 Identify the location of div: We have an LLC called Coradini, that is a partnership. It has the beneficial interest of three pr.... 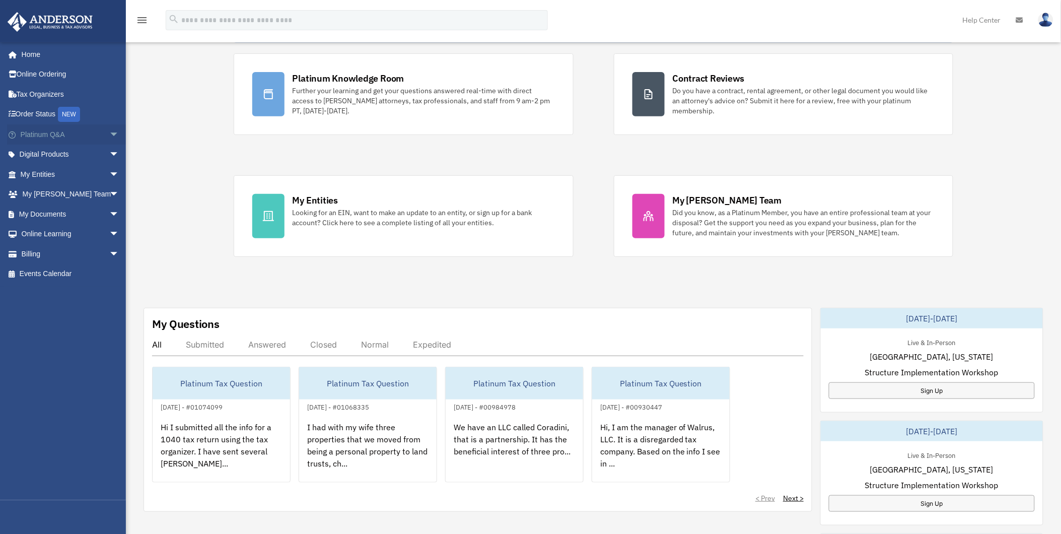
(514, 452).